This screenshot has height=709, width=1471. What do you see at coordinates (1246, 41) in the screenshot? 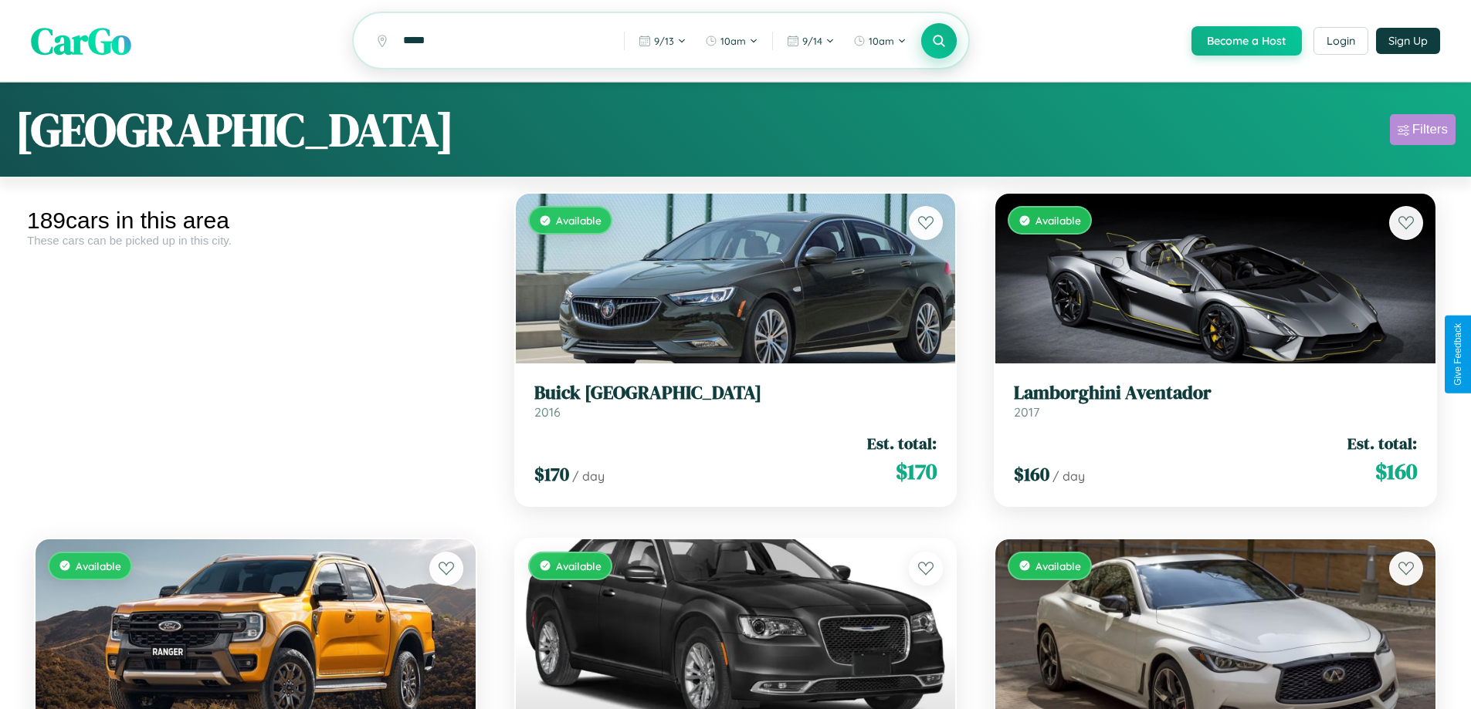
I see `button: Become a Host` at bounding box center [1246, 41].